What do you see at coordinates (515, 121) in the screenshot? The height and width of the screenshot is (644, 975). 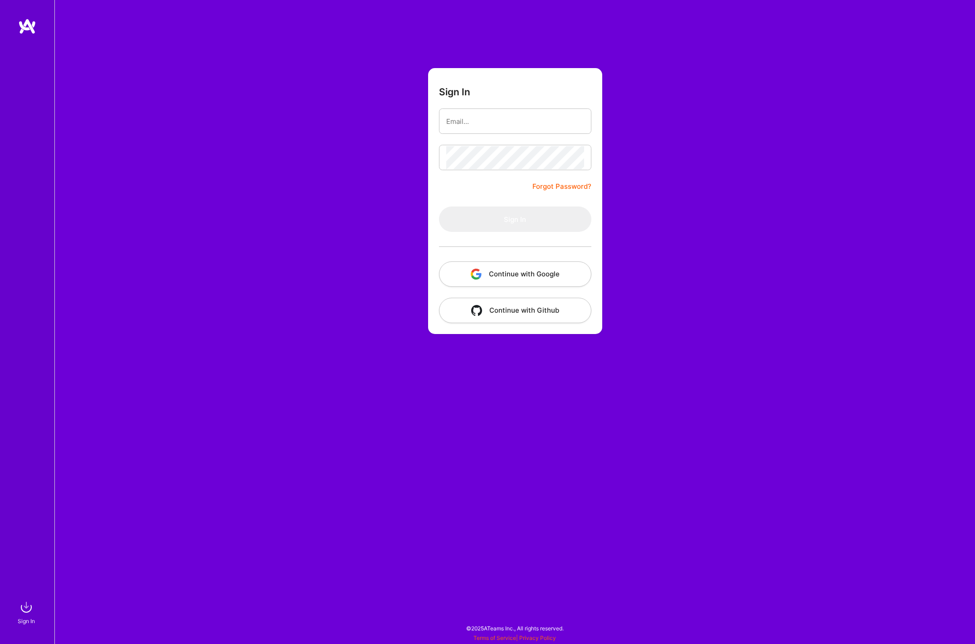 I see `input: Email...` at bounding box center [515, 121].